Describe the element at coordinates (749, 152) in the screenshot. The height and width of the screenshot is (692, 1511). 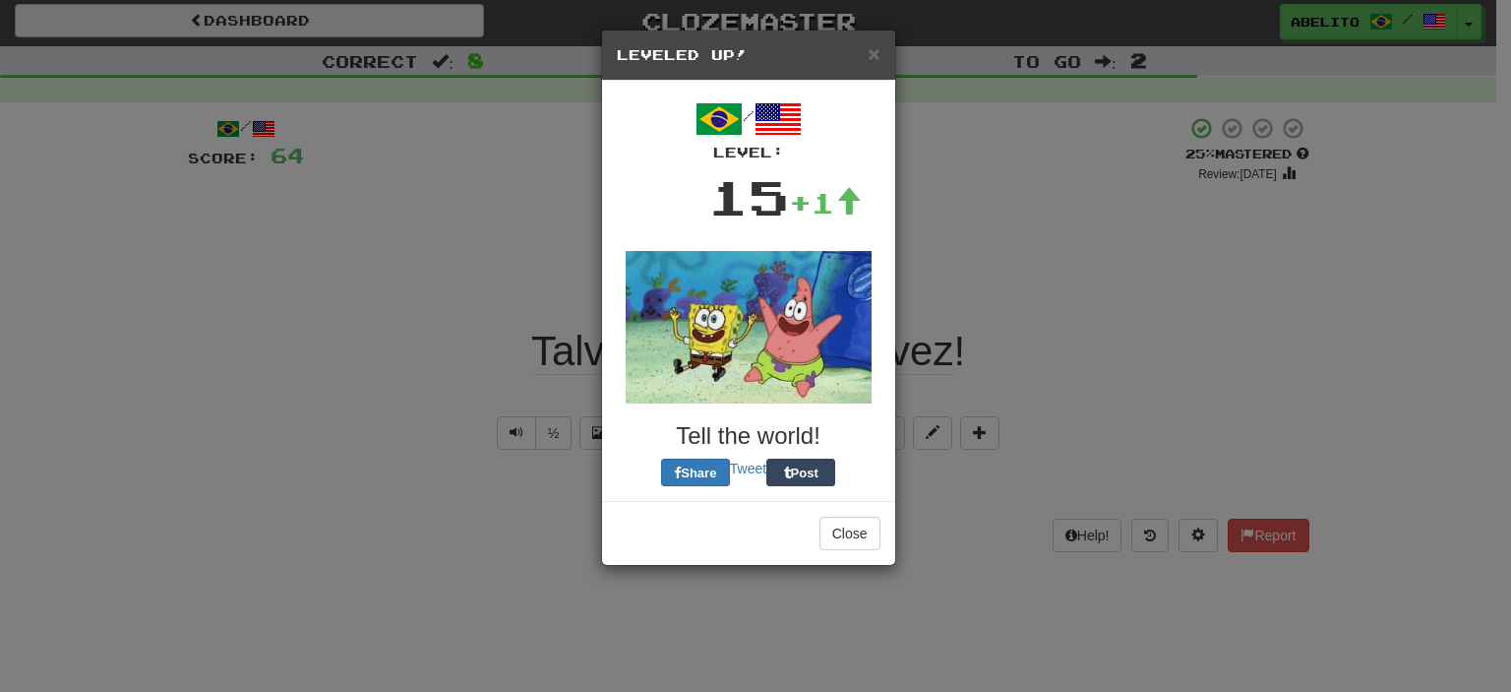
I see `div: Level:` at that location.